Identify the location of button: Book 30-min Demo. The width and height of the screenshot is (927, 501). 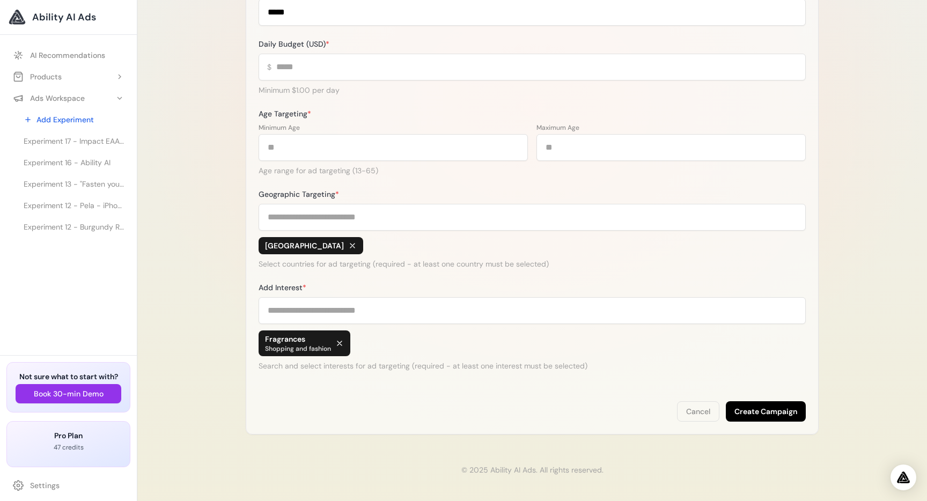
(68, 394).